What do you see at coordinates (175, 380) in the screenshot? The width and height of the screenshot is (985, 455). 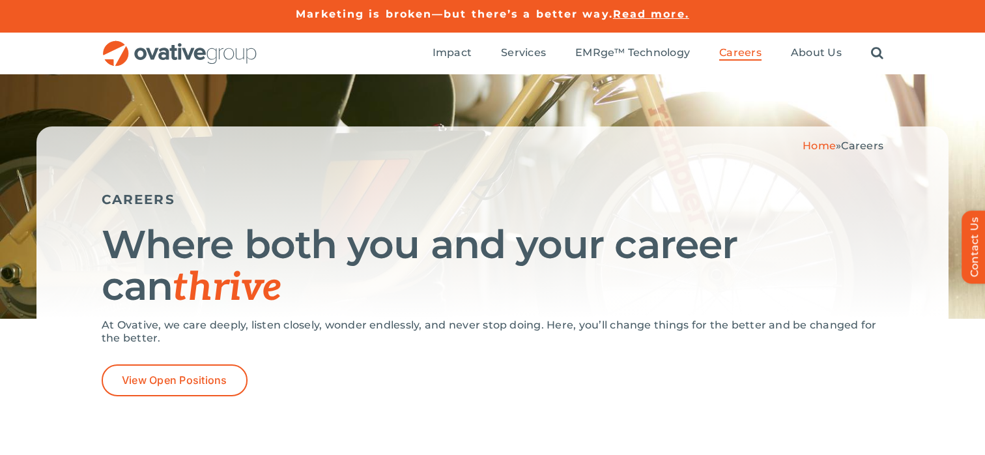 I see `a: View Open Positions` at bounding box center [175, 380].